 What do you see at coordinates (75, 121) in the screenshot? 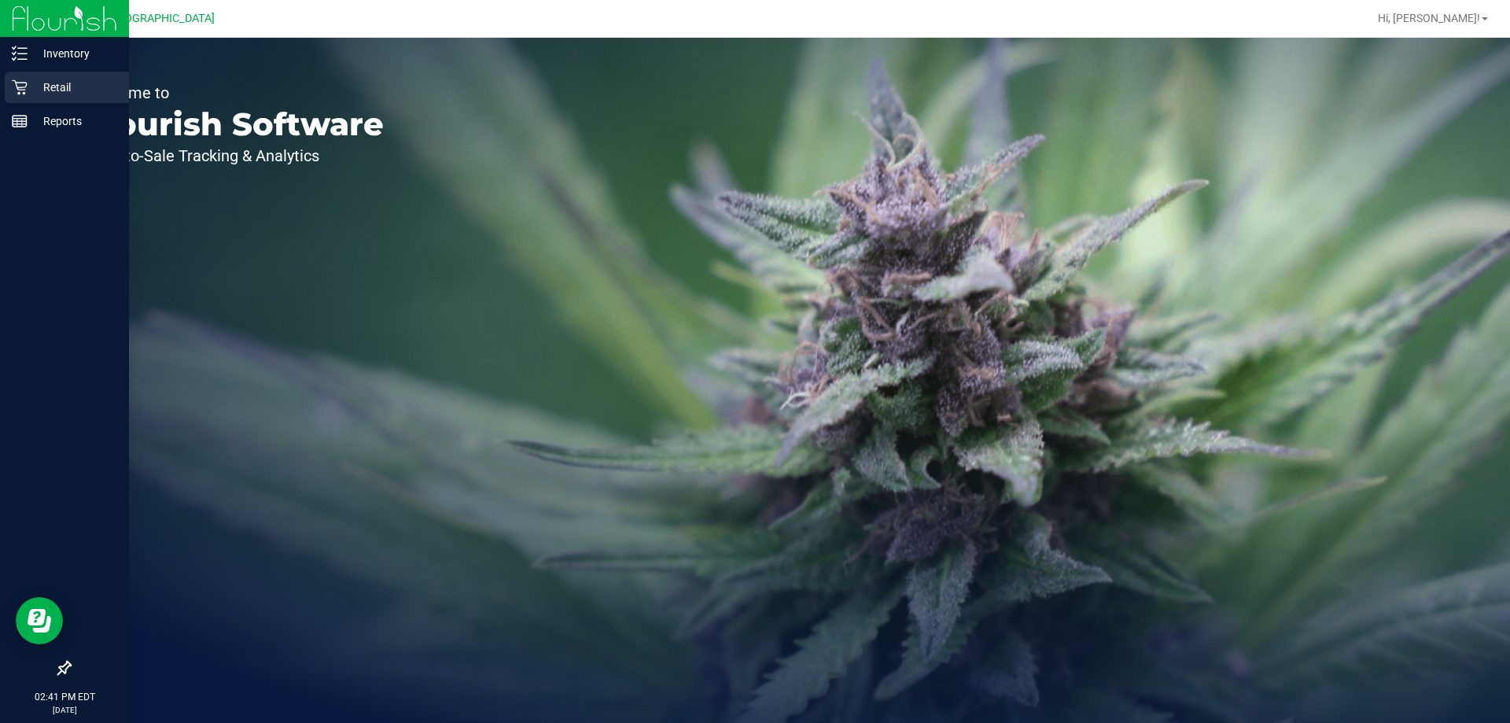
I see `p: Reports` at bounding box center [75, 121].